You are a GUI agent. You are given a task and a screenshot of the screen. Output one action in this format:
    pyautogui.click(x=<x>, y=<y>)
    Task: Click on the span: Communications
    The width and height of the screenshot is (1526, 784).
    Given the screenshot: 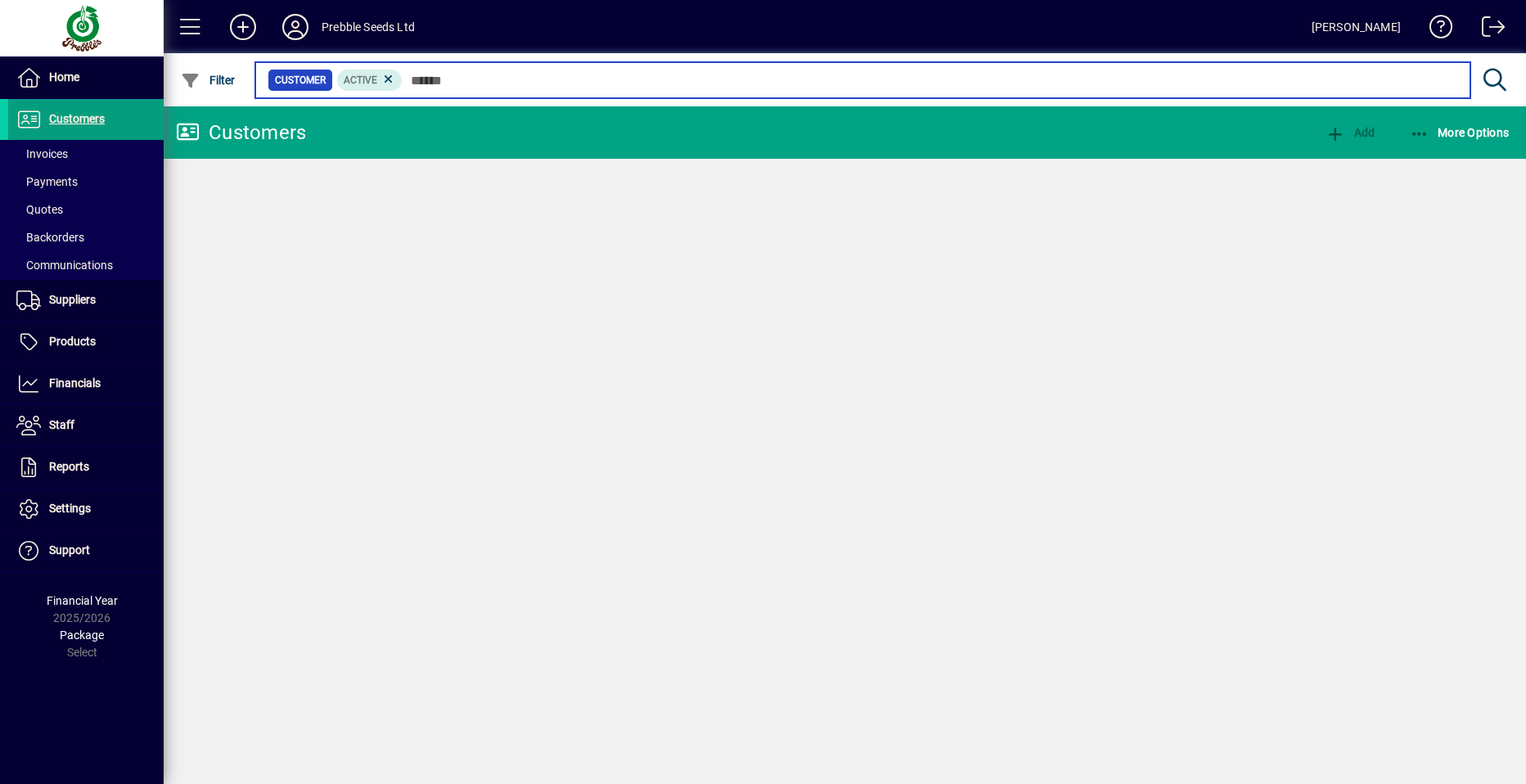 What is the action you would take?
    pyautogui.click(x=65, y=266)
    